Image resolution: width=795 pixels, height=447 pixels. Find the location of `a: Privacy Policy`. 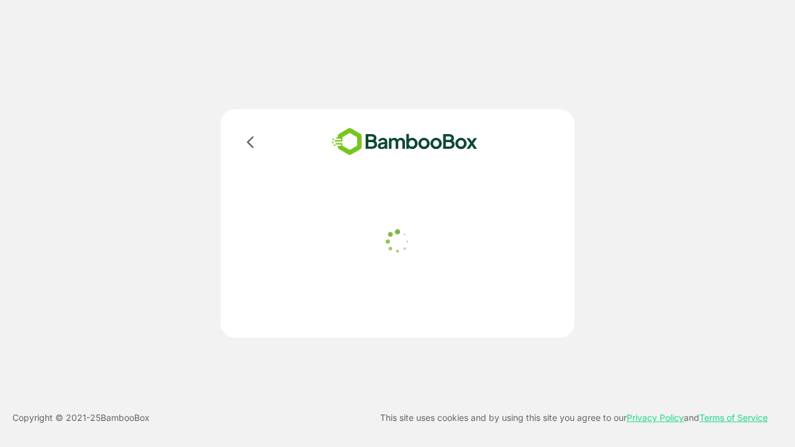

a: Privacy Policy is located at coordinates (655, 417).